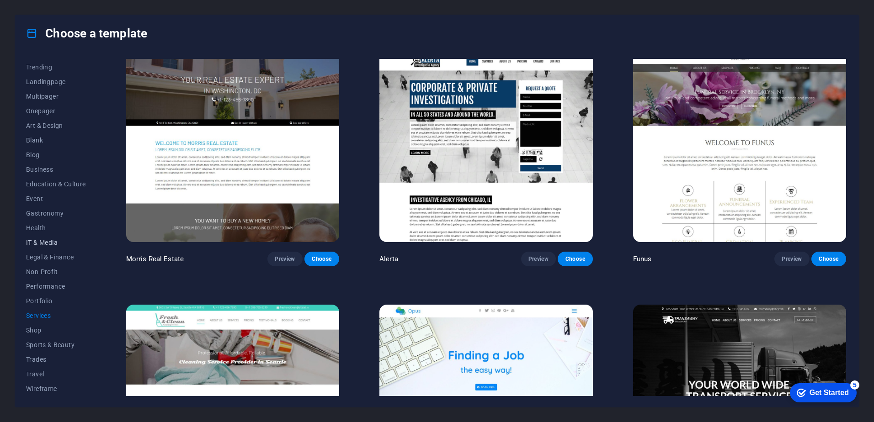  Describe the element at coordinates (56, 170) in the screenshot. I see `button: Business` at that location.